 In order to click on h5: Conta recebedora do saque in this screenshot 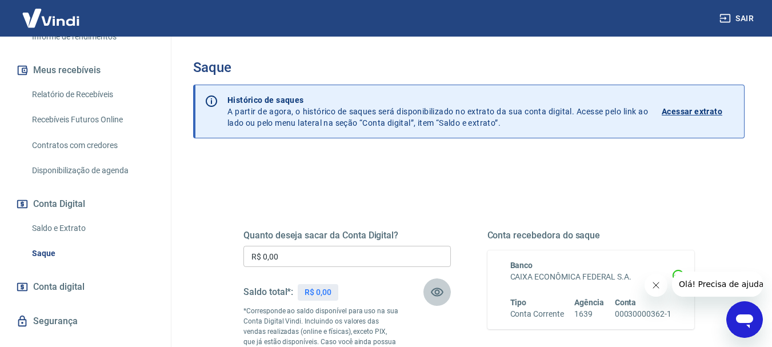, I will do `click(591, 236)`.